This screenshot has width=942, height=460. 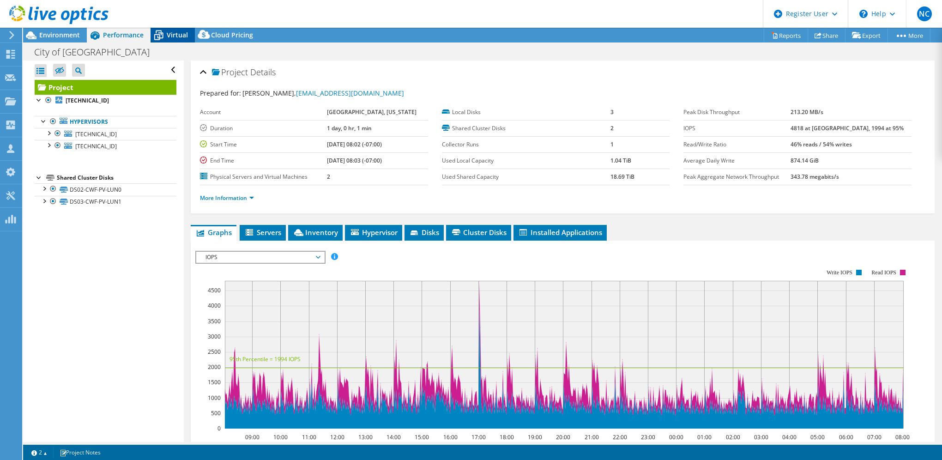 What do you see at coordinates (365, 437) in the screenshot?
I see `text: 13:00` at bounding box center [365, 437].